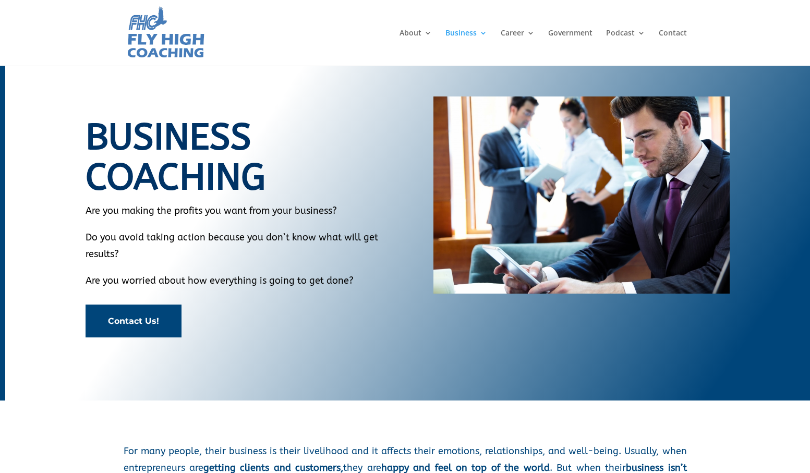  What do you see at coordinates (517, 47) in the screenshot?
I see `a: Career` at bounding box center [517, 47].